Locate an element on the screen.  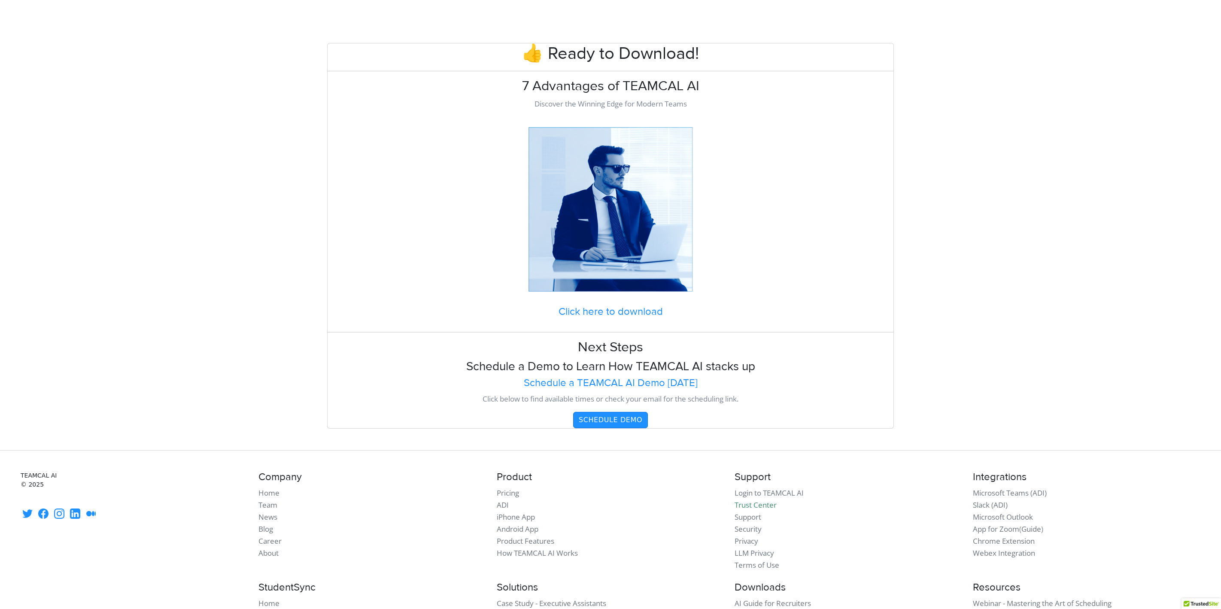
h4: Integrations is located at coordinates (1087, 477).